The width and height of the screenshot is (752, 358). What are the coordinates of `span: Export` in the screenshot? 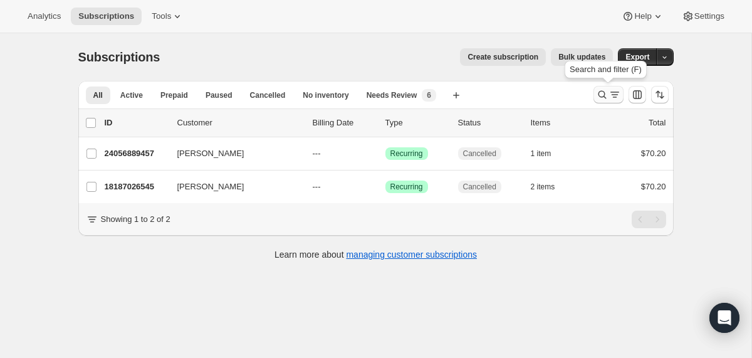 It's located at (638, 57).